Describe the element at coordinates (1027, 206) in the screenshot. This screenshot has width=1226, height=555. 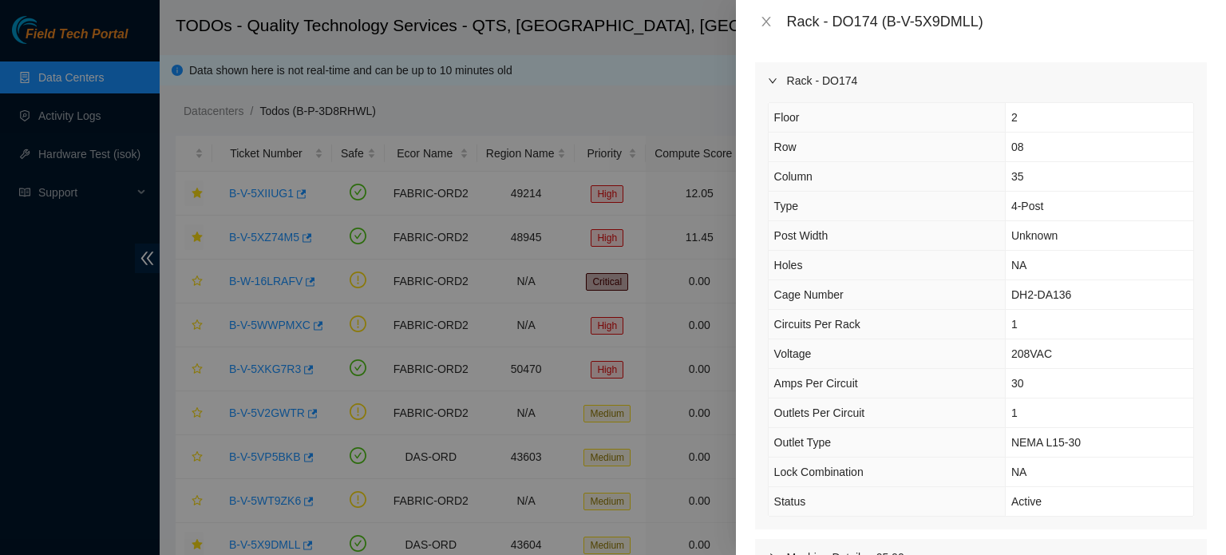
I see `span: 4-Post` at that location.